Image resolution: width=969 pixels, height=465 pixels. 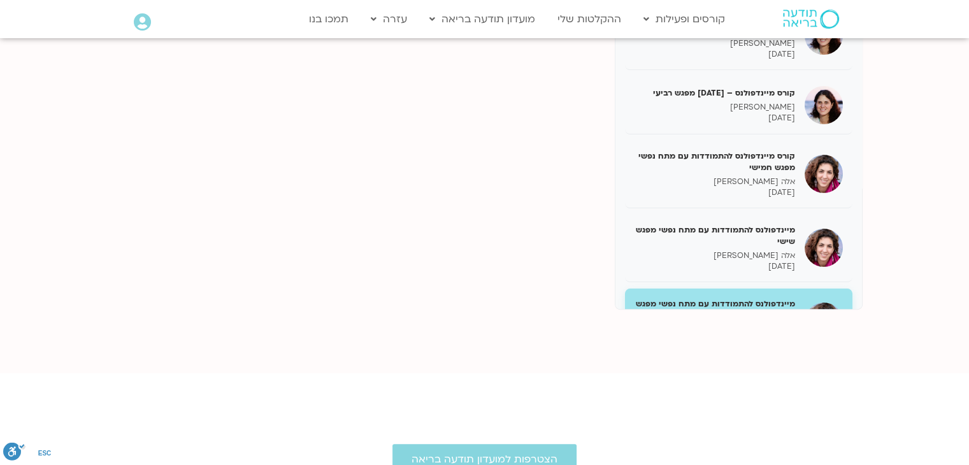 I want to click on img: קורס מיינדפולנס – יוני 25 מפגש רביעי, so click(x=823, y=105).